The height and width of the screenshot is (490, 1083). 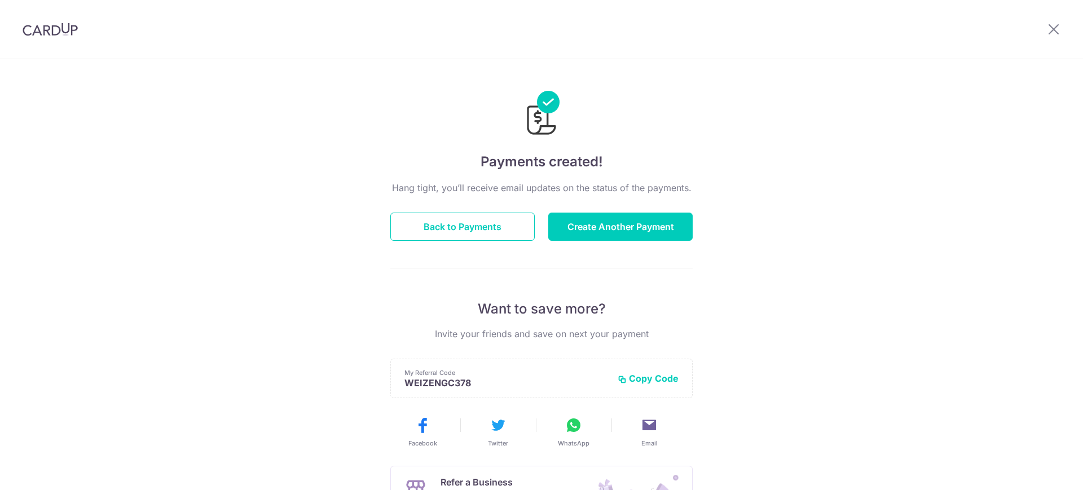 What do you see at coordinates (574, 443) in the screenshot?
I see `span: WhatsApp` at bounding box center [574, 443].